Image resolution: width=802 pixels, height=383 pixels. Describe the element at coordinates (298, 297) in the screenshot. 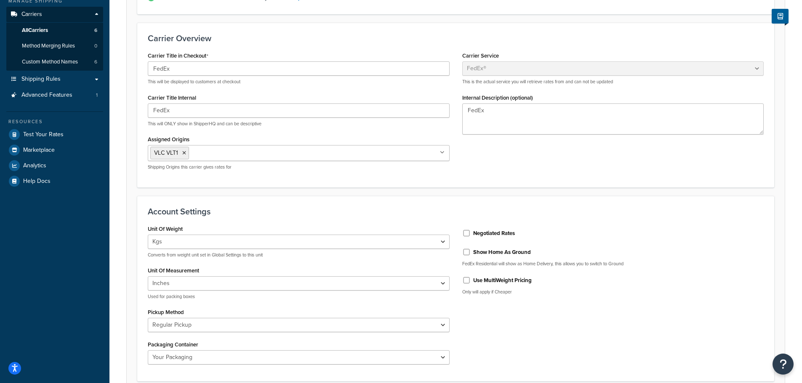

I see `p: Used for packing boxes` at that location.